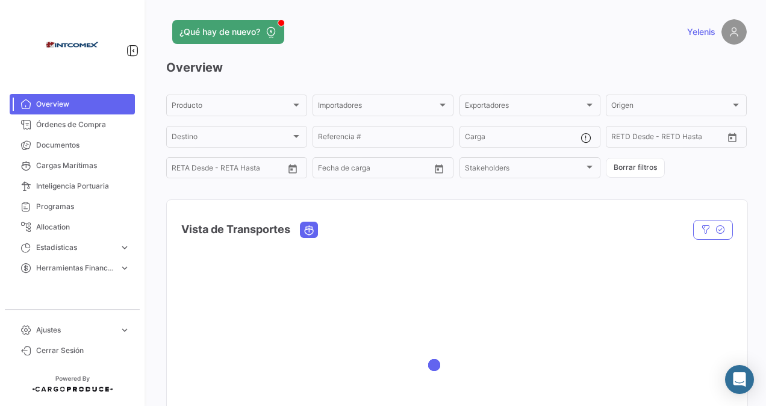  What do you see at coordinates (220, 32) in the screenshot?
I see `span: ¿Qué hay de nuevo?` at bounding box center [220, 32].